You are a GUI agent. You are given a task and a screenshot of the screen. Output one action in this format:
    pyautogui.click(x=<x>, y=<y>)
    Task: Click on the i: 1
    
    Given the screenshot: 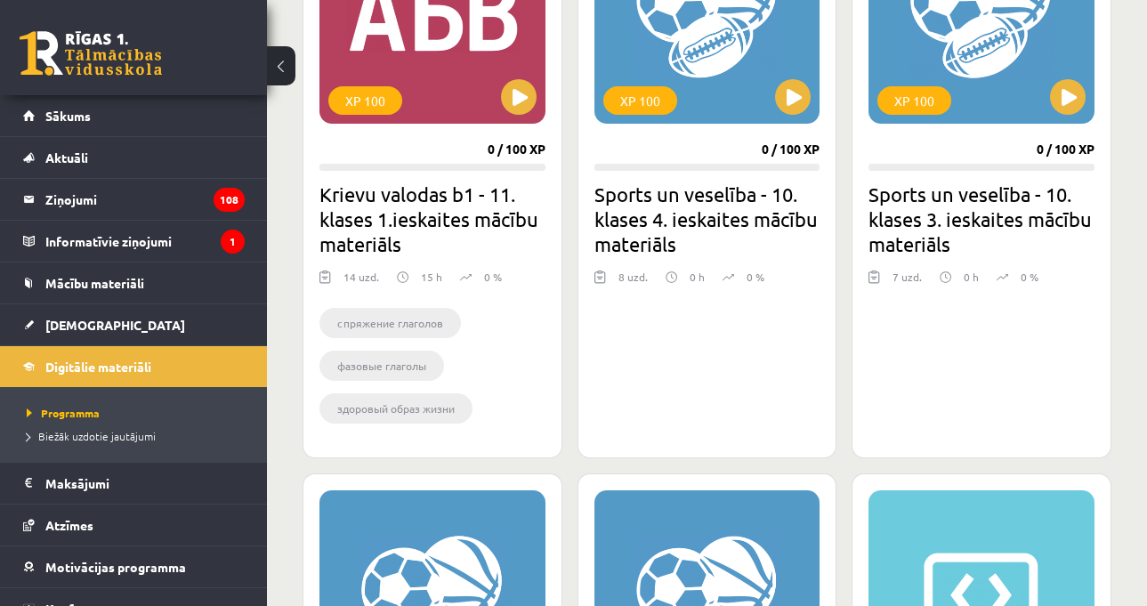 What is the action you would take?
    pyautogui.click(x=232, y=241)
    